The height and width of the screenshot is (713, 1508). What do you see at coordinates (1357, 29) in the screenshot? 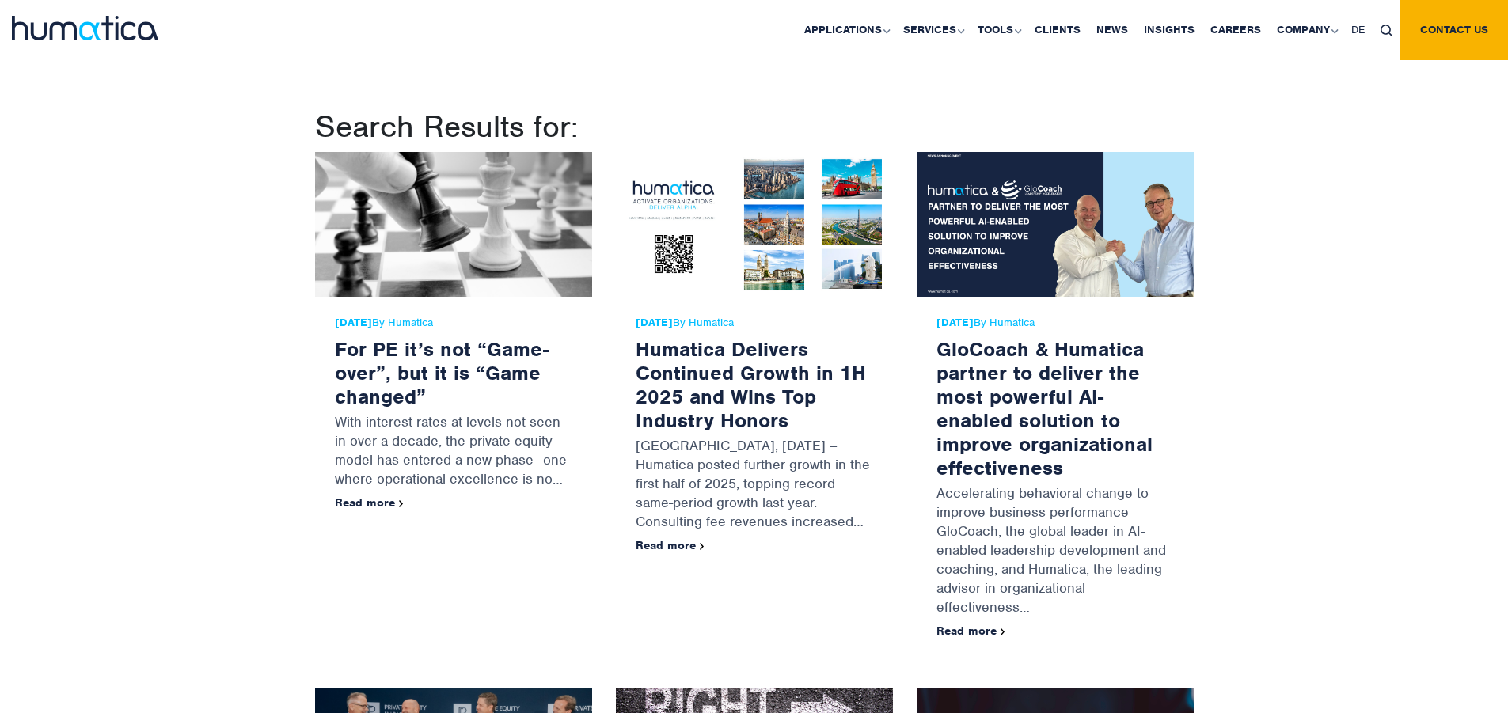
I see `span: DE` at bounding box center [1357, 29].